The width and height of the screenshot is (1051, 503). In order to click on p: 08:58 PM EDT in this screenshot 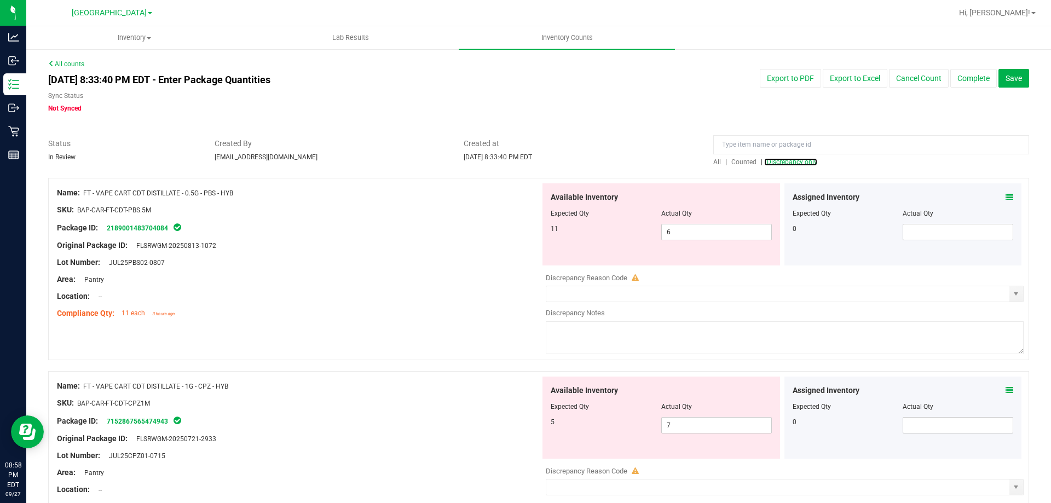, I will do `click(13, 475)`.